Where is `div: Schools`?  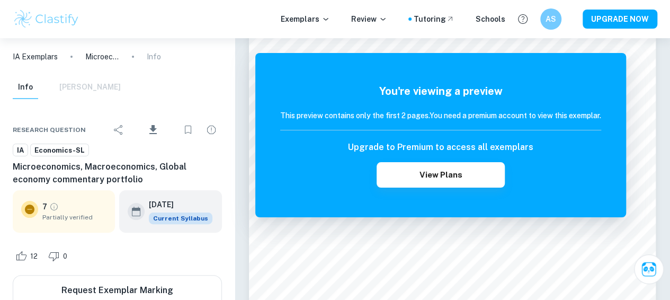 div: Schools is located at coordinates (490, 19).